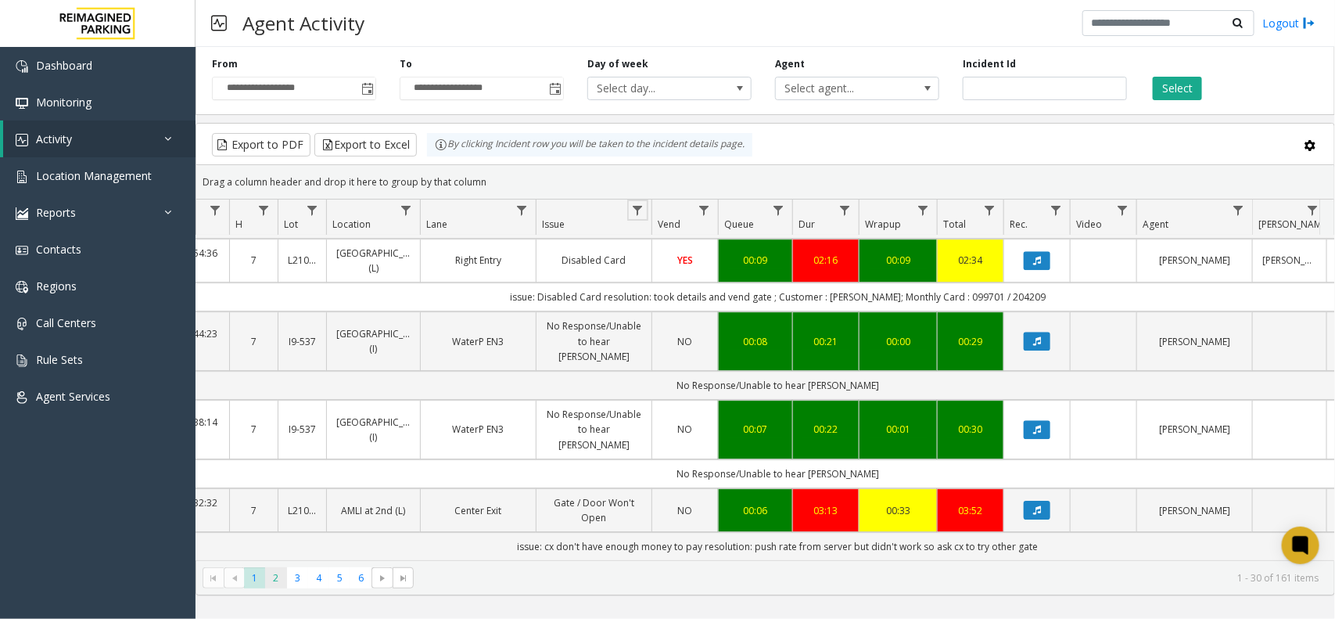 The image size is (1335, 619). What do you see at coordinates (382, 578) in the screenshot?
I see `span: Go to the next page` at bounding box center [382, 578].